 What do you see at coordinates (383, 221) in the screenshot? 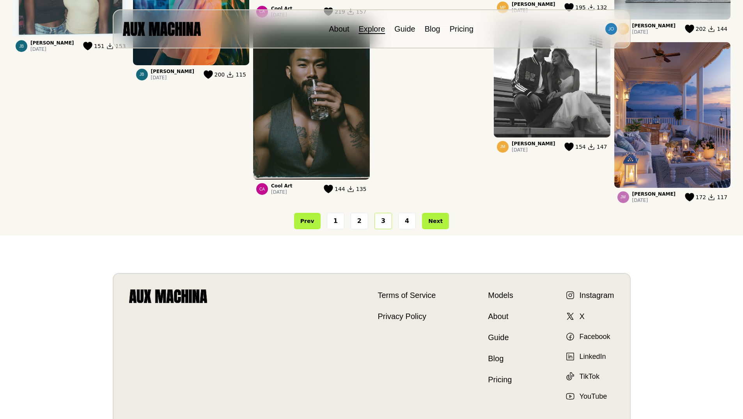
I see `button: 3` at bounding box center [383, 221].